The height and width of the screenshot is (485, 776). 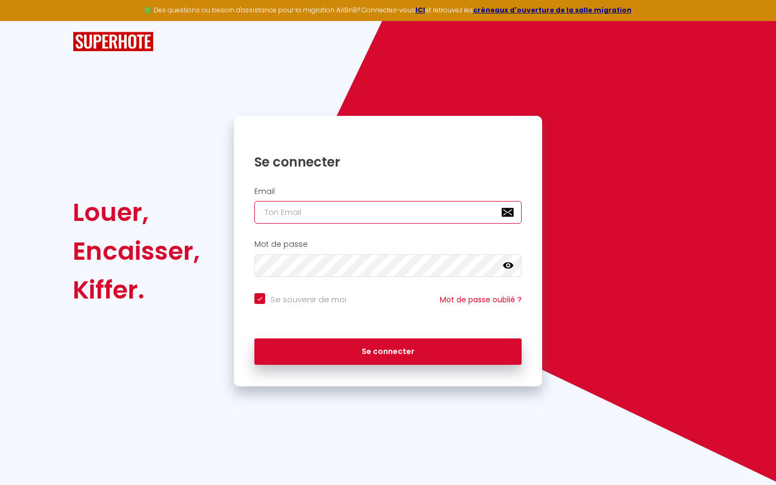 What do you see at coordinates (388, 191) in the screenshot?
I see `h2: Email` at bounding box center [388, 191].